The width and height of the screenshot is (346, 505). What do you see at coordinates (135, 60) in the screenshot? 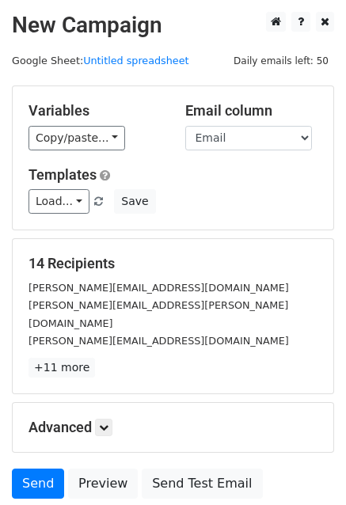
I see `a: Untitled spreadsheet` at bounding box center [135, 60].